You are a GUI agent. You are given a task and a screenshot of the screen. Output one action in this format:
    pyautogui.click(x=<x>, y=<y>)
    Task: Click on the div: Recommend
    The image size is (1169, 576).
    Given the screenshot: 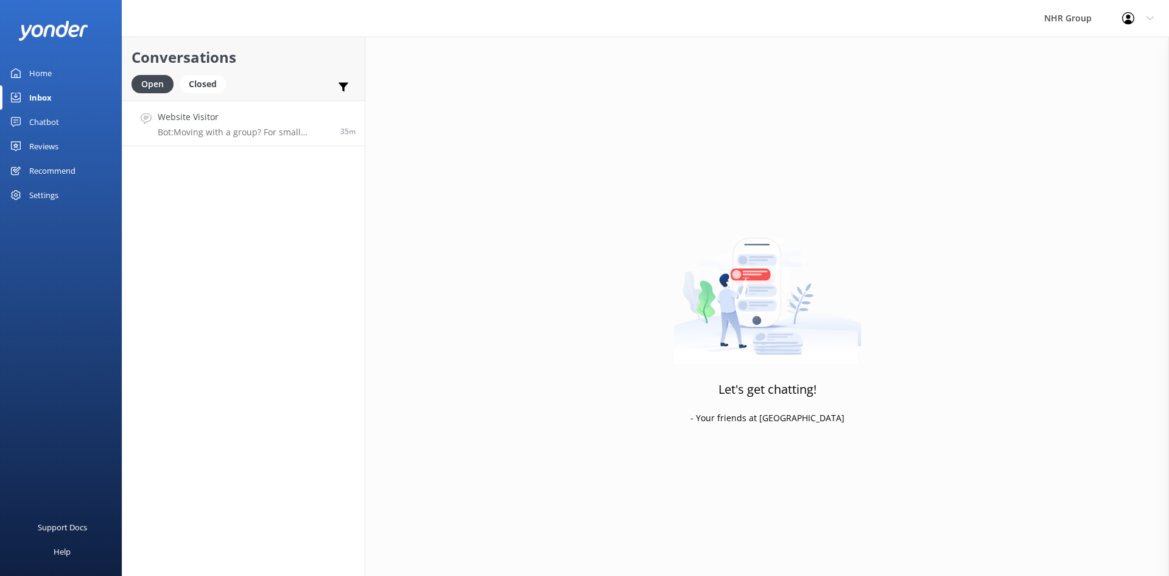 What is the action you would take?
    pyautogui.click(x=52, y=171)
    